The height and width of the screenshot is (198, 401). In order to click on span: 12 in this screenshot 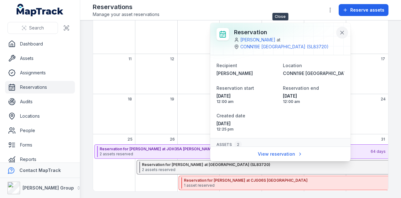, I will do `click(172, 59)`.